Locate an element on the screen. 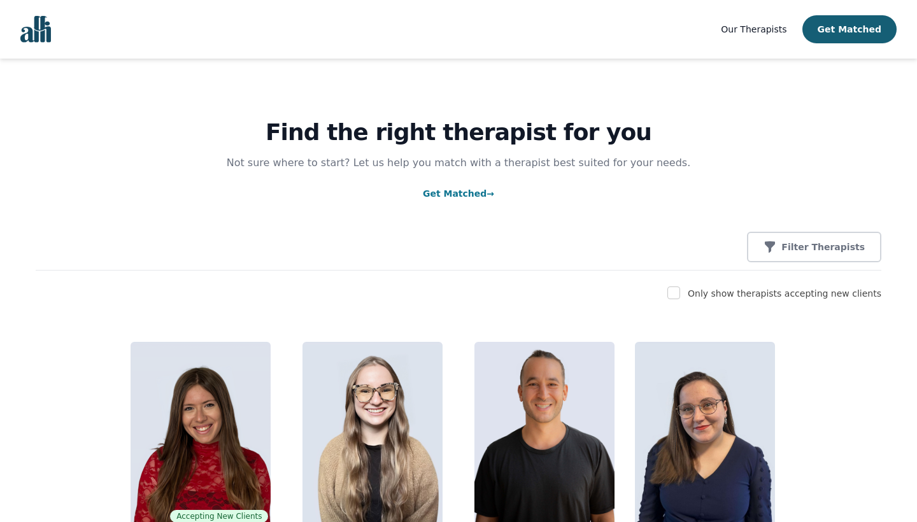 The width and height of the screenshot is (917, 522). p: Not sure where to start? Let us help you match with a therapist best suited for your needs. is located at coordinates (458, 163).